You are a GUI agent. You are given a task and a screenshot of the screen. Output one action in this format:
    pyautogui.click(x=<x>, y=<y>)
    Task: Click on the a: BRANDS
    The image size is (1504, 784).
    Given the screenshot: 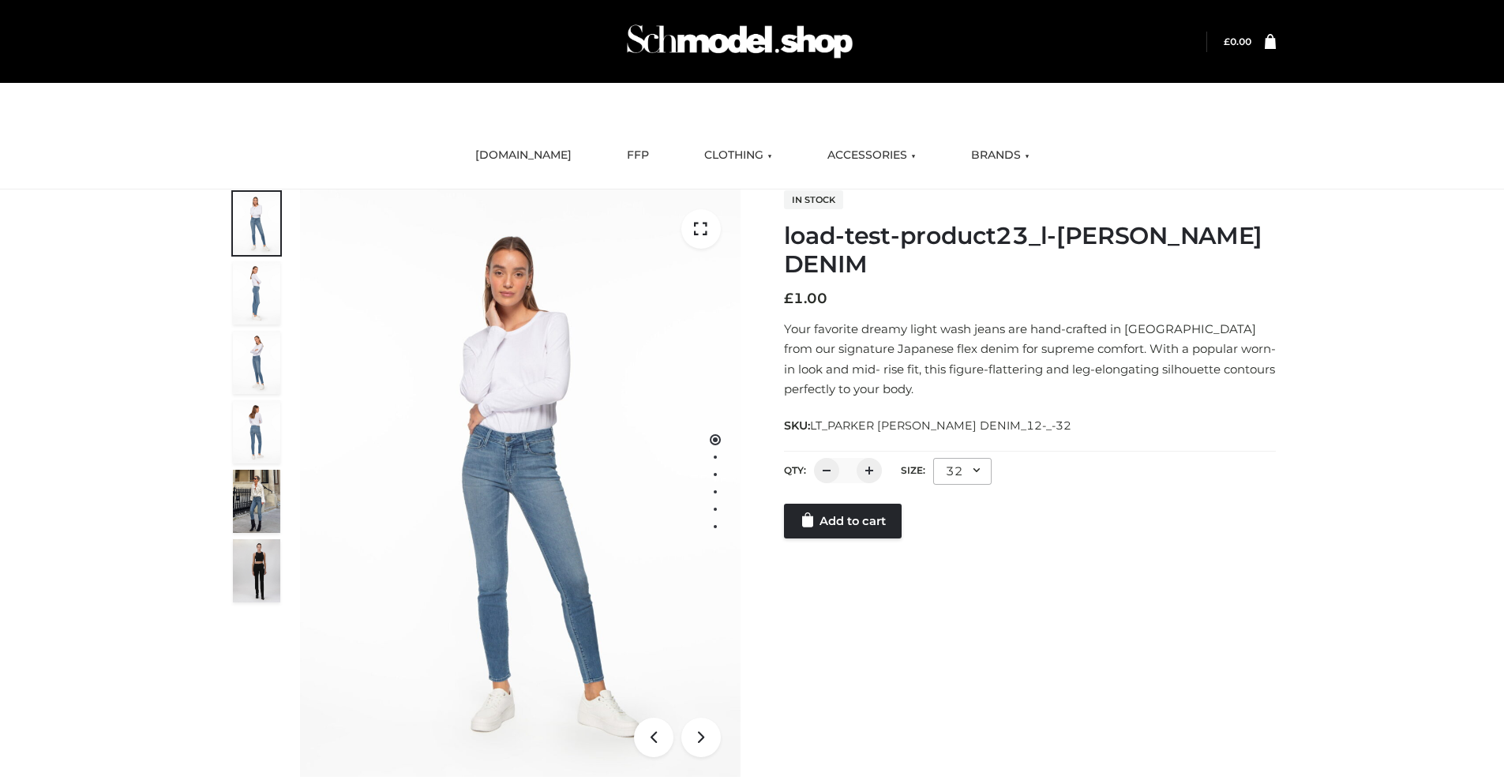 What is the action you would take?
    pyautogui.click(x=1000, y=156)
    